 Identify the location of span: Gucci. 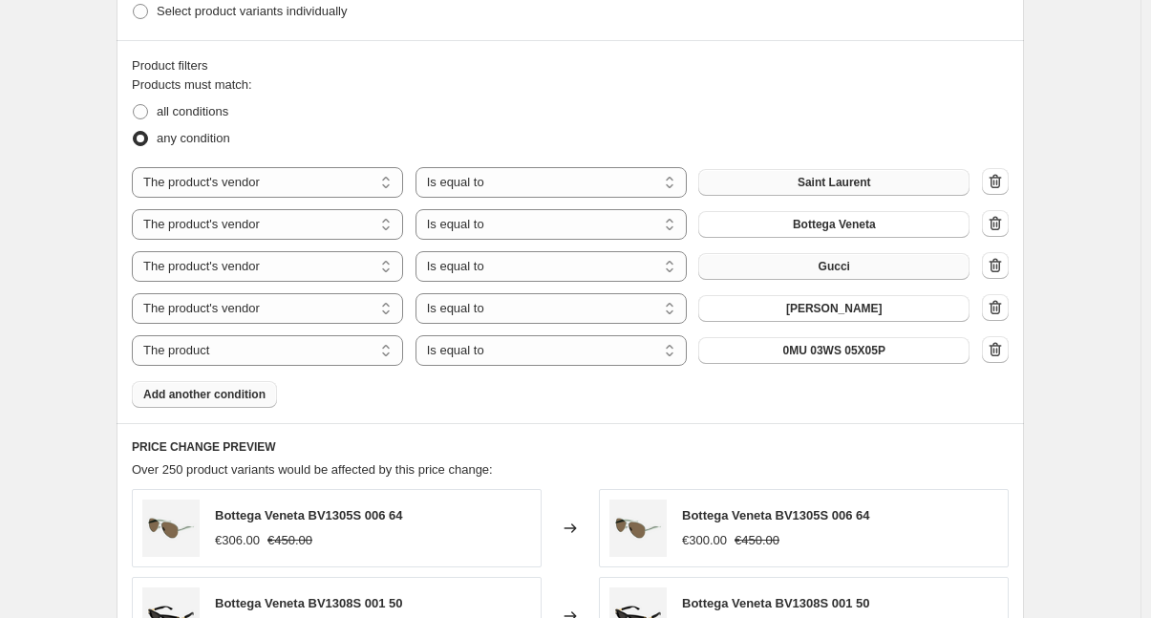
(834, 267).